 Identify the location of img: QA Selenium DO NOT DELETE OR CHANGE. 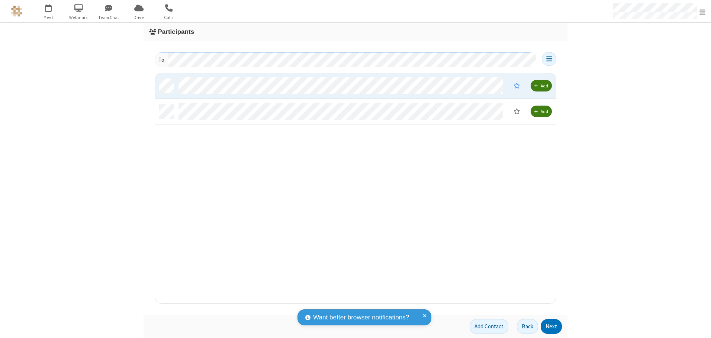
(17, 11).